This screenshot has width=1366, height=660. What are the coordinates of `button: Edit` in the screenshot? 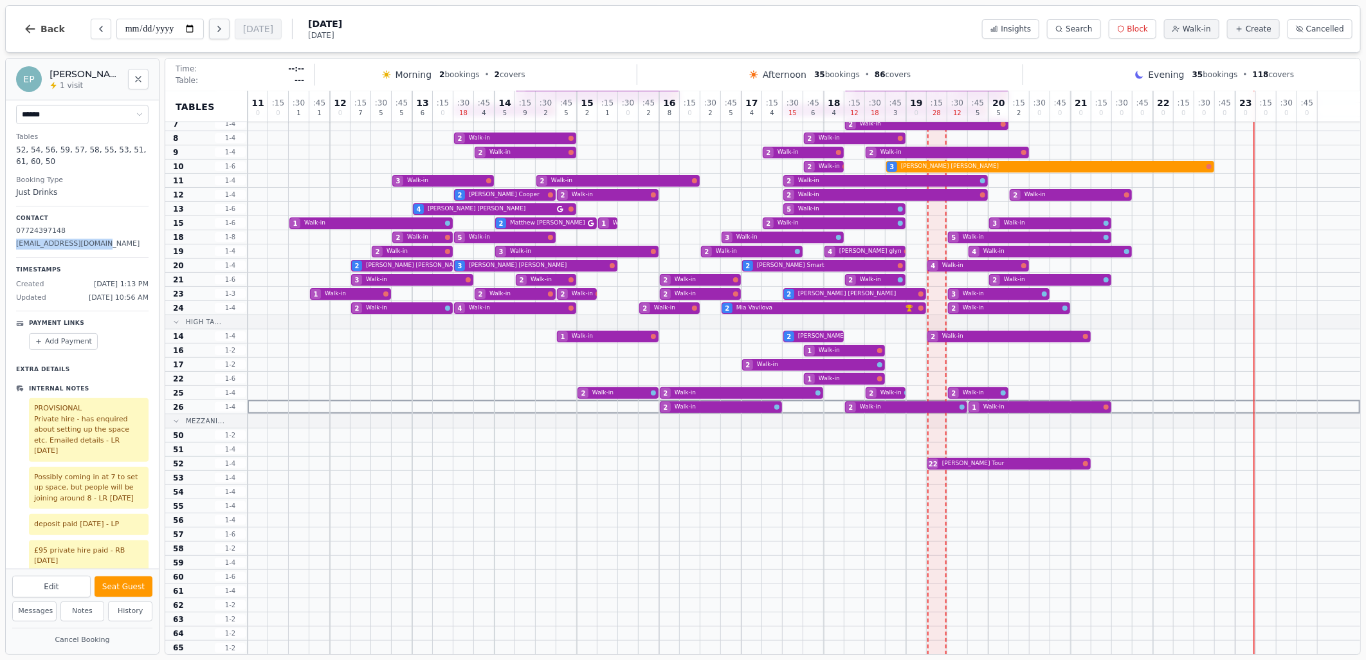 It's located at (51, 586).